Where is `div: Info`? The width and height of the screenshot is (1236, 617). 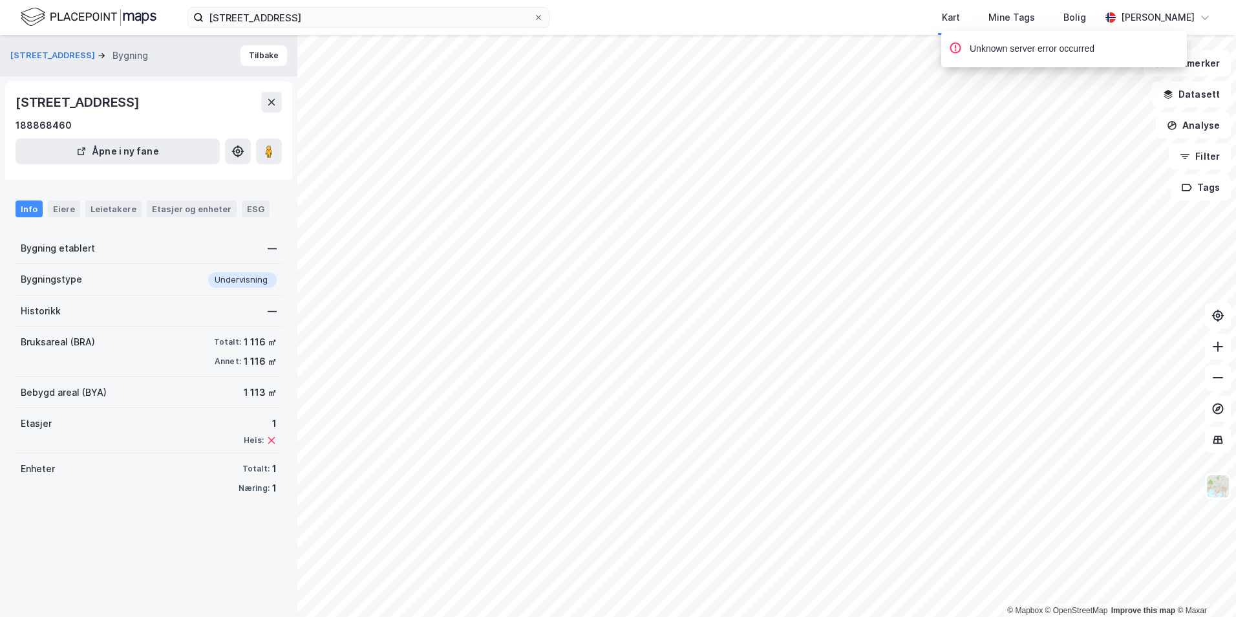 div: Info is located at coordinates (29, 209).